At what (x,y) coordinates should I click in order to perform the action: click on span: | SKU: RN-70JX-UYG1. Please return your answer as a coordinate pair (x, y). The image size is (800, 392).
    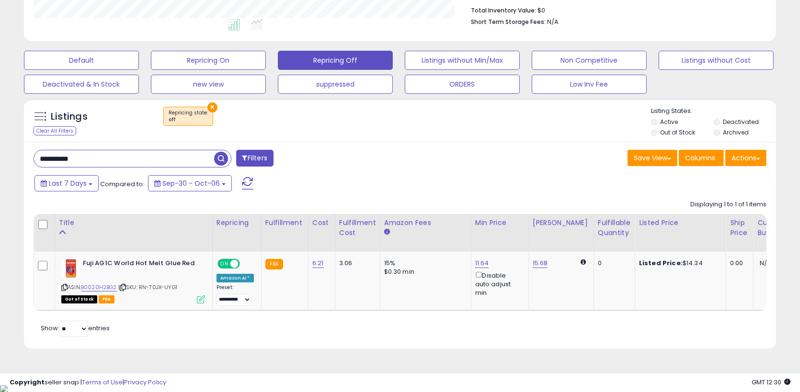
    Looking at the image, I should click on (148, 287).